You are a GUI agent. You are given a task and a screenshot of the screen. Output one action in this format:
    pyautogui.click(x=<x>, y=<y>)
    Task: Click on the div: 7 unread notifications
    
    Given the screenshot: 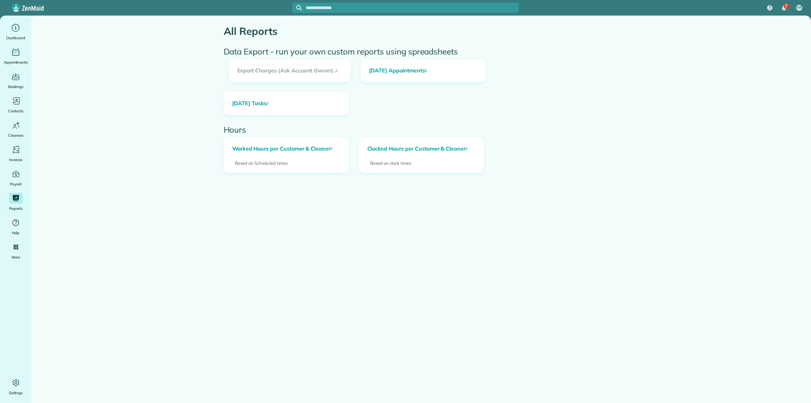 What is the action you would take?
    pyautogui.click(x=784, y=8)
    